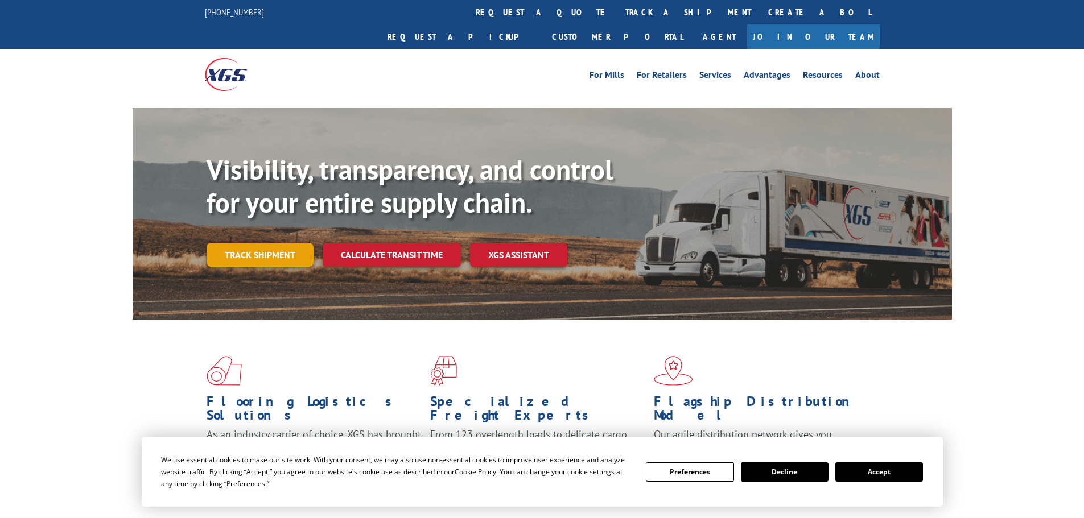  Describe the element at coordinates (224, 371) in the screenshot. I see `img: xgs-icon-total-supply-chain-intelligence-red` at that location.